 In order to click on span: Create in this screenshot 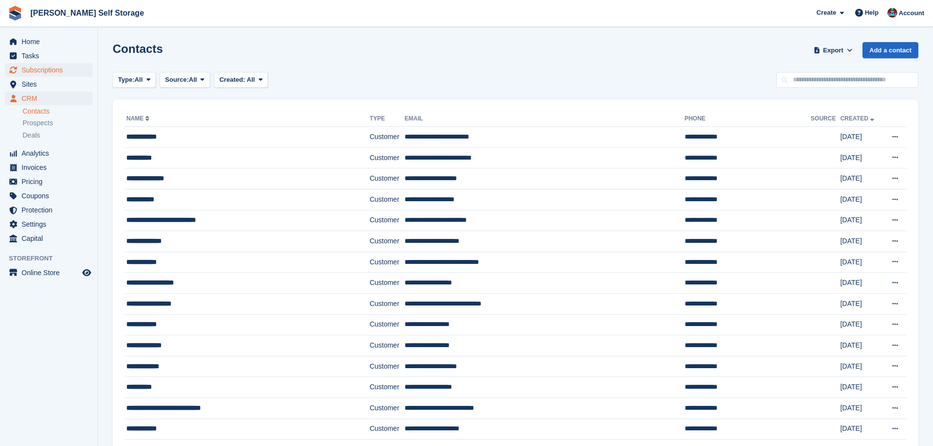, I will do `click(826, 13)`.